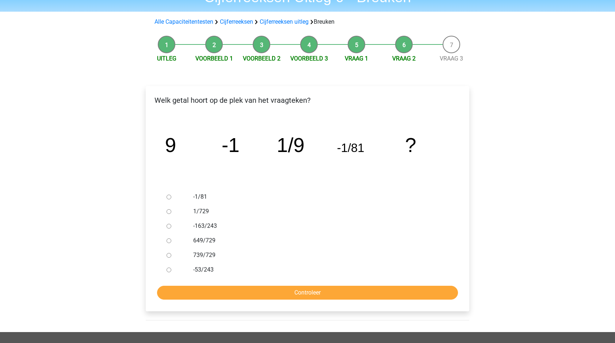 The height and width of the screenshot is (343, 615). Describe the element at coordinates (350, 148) in the screenshot. I see `tspan: -1/81` at that location.